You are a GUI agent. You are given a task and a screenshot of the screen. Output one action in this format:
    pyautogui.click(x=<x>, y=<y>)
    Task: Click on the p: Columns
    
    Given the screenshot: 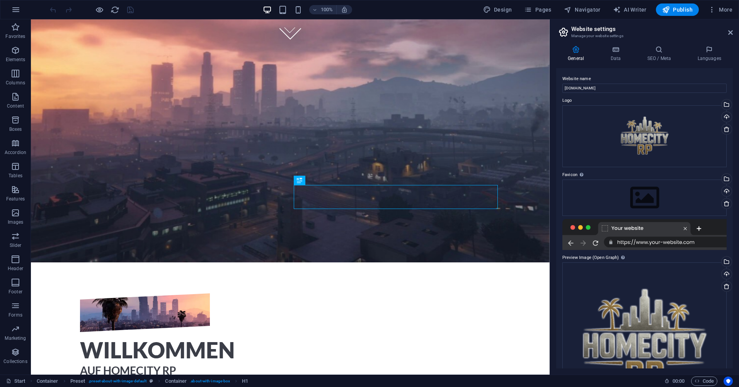 What is the action you would take?
    pyautogui.click(x=15, y=83)
    